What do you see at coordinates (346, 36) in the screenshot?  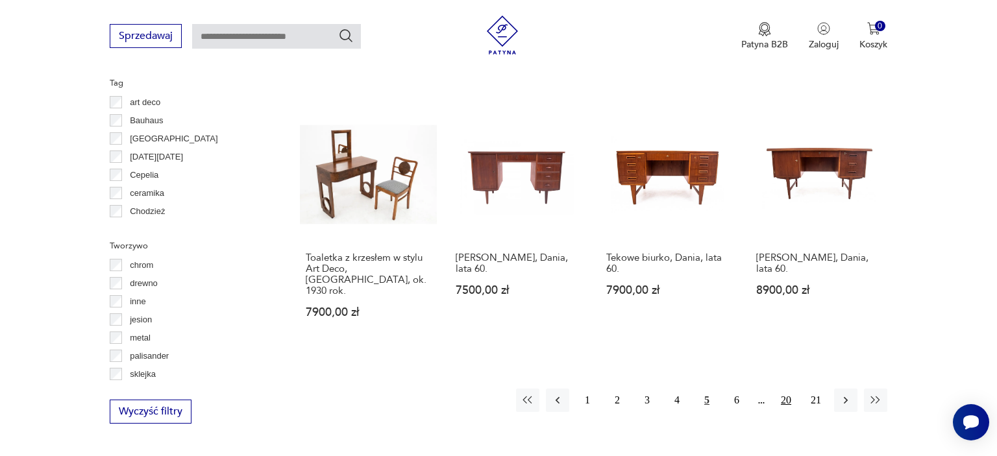 I see `button: Szukaj` at bounding box center [346, 36].